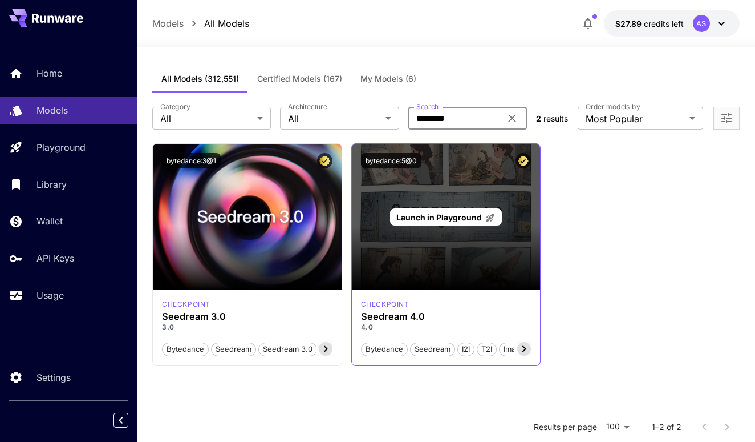 This screenshot has height=442, width=755. What do you see at coordinates (702, 23) in the screenshot?
I see `div: AS` at bounding box center [702, 23].